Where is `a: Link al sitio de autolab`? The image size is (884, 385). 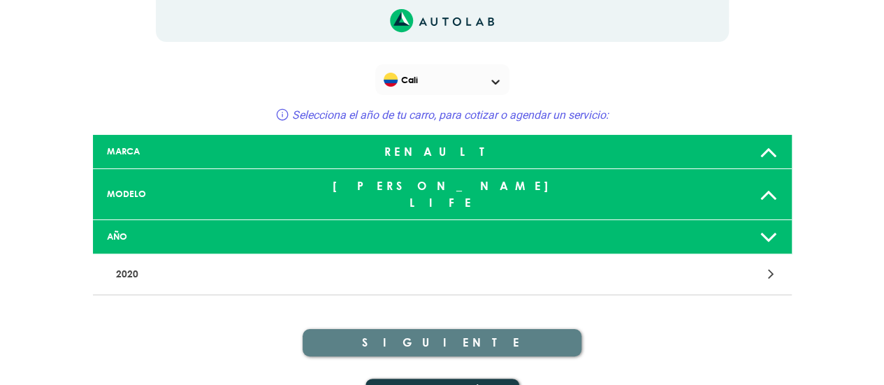 a: Link al sitio de autolab is located at coordinates (441, 20).